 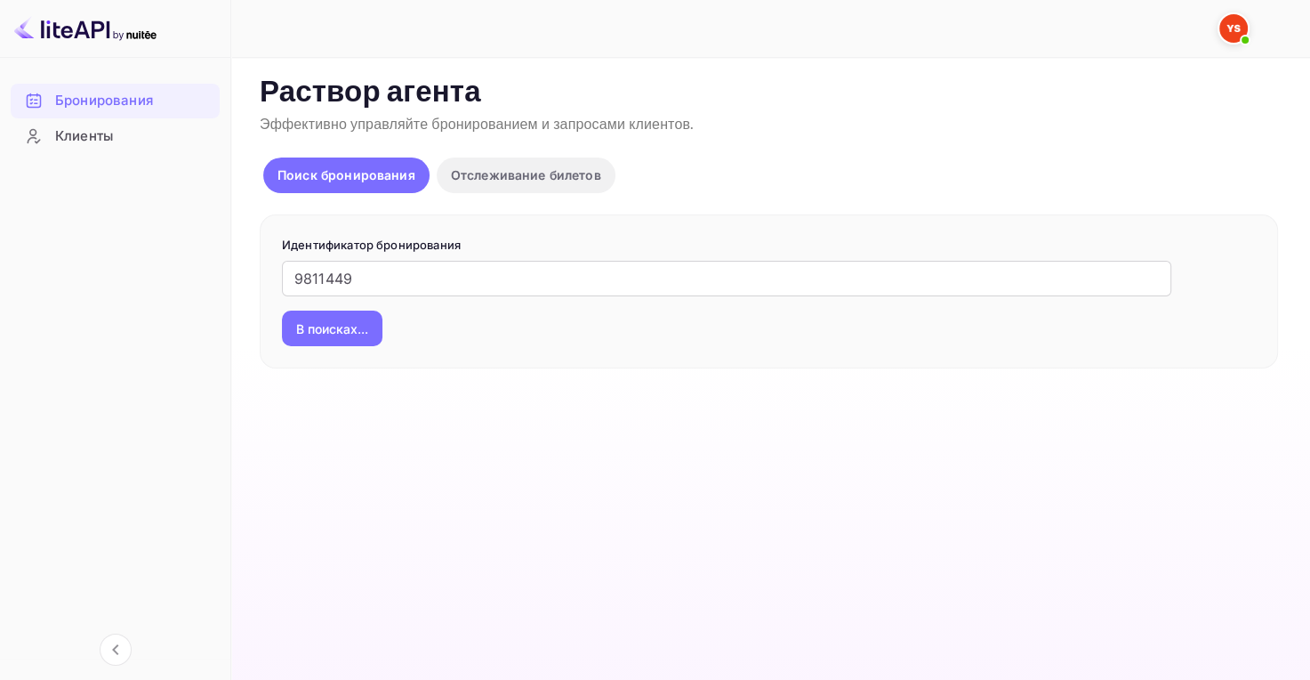 I want to click on ya-tr-span: Отслеживание билетов, so click(x=526, y=174).